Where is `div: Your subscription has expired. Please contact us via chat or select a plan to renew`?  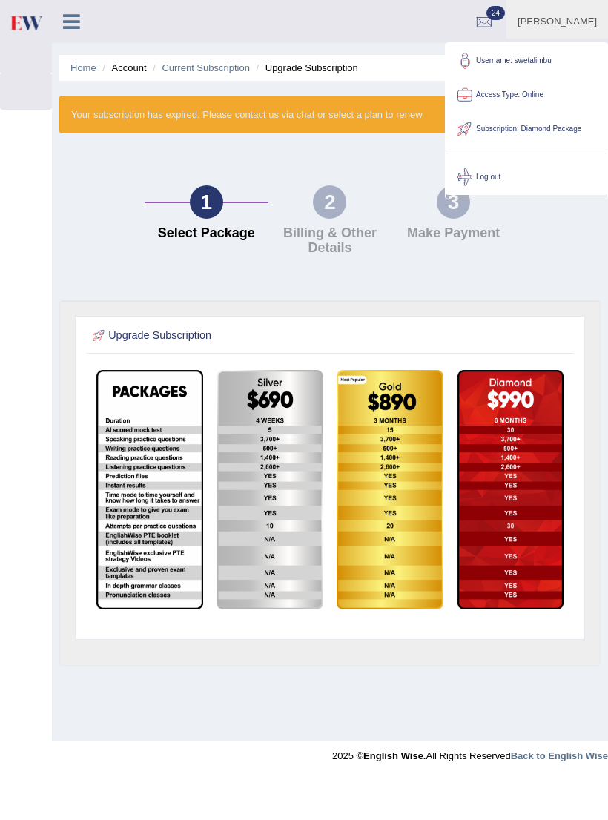
div: Your subscription has expired. Please contact us via chat or select a plan to renew is located at coordinates (330, 114).